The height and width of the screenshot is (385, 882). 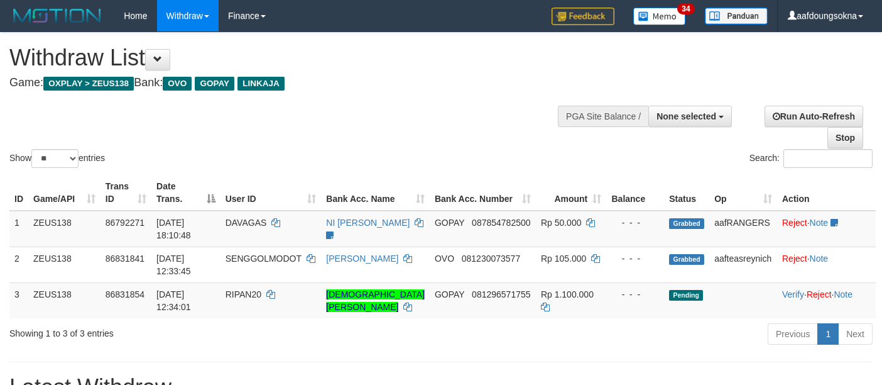 I want to click on span: 34, so click(x=686, y=9).